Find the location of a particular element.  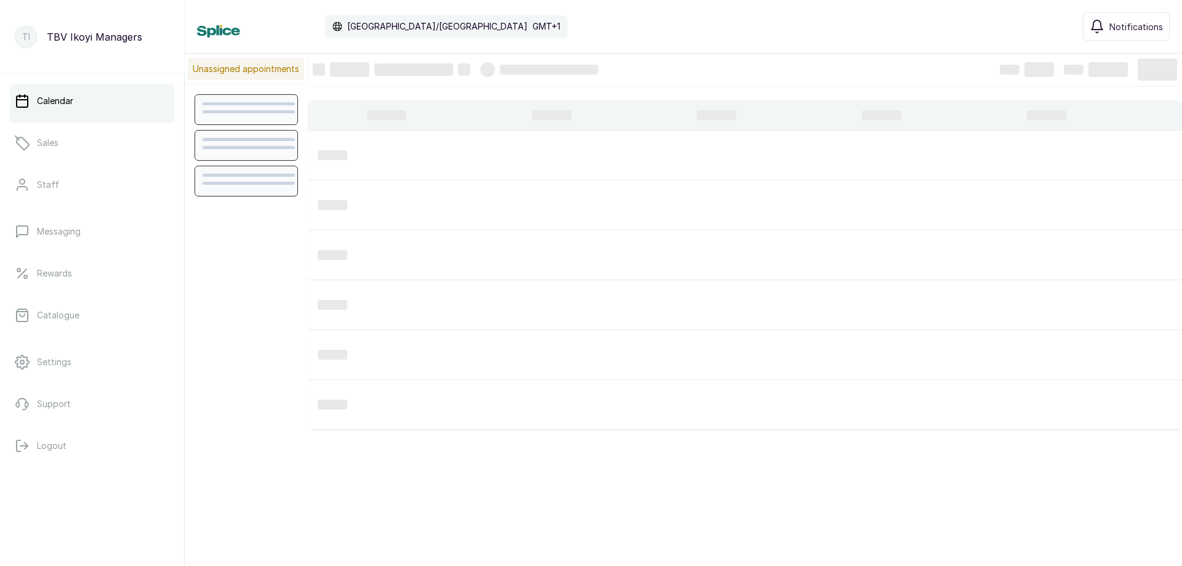

p: Rewards is located at coordinates (54, 273).